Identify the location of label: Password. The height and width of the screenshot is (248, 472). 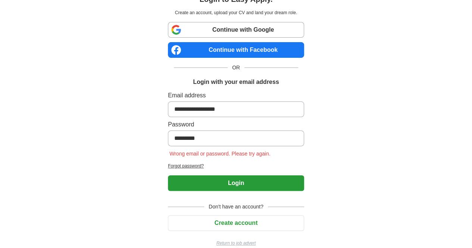
(236, 125).